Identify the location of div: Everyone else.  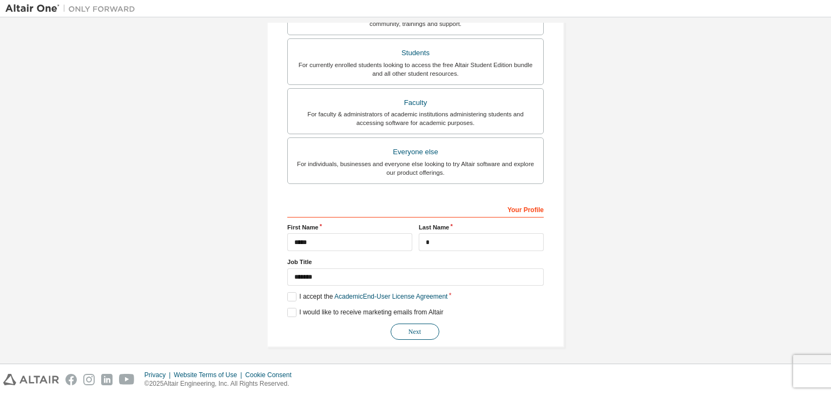
(416, 152).